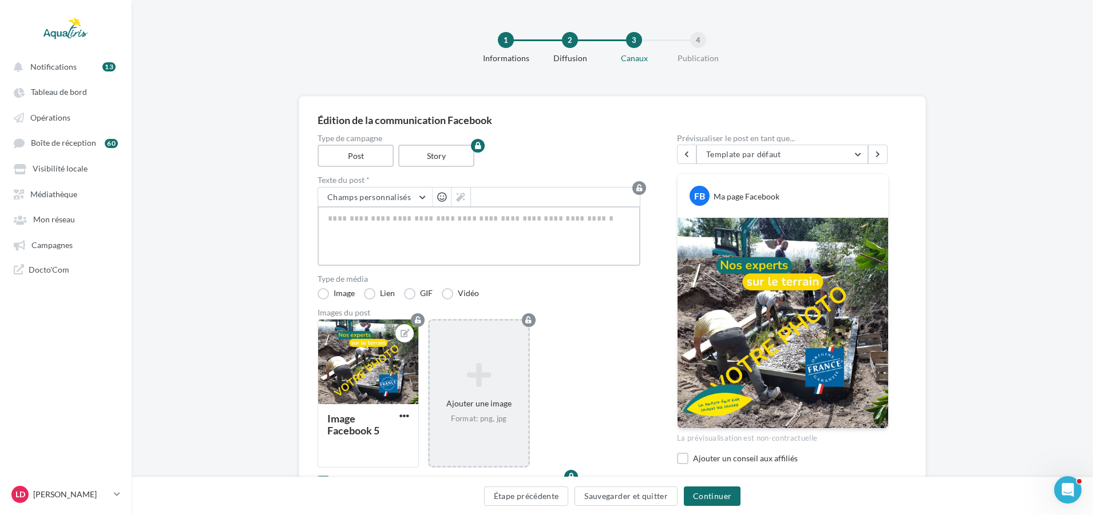 This screenshot has height=515, width=1093. Describe the element at coordinates (436, 156) in the screenshot. I see `label: Story` at that location.